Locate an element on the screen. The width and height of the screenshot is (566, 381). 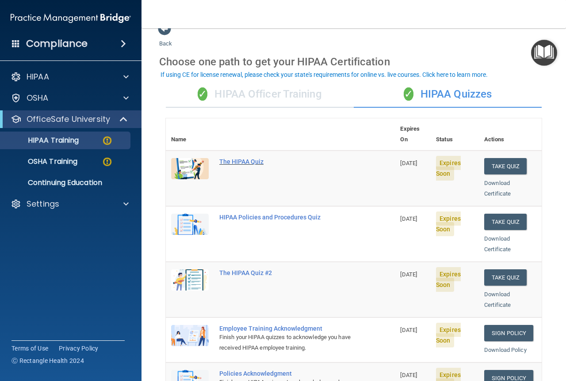
a: HIPAA is located at coordinates (69, 77).